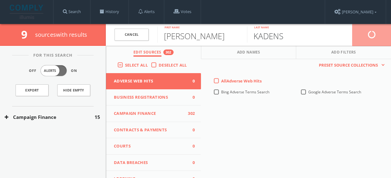  Describe the element at coordinates (245, 92) in the screenshot. I see `span: Bing Adverse Terms Search` at that location.